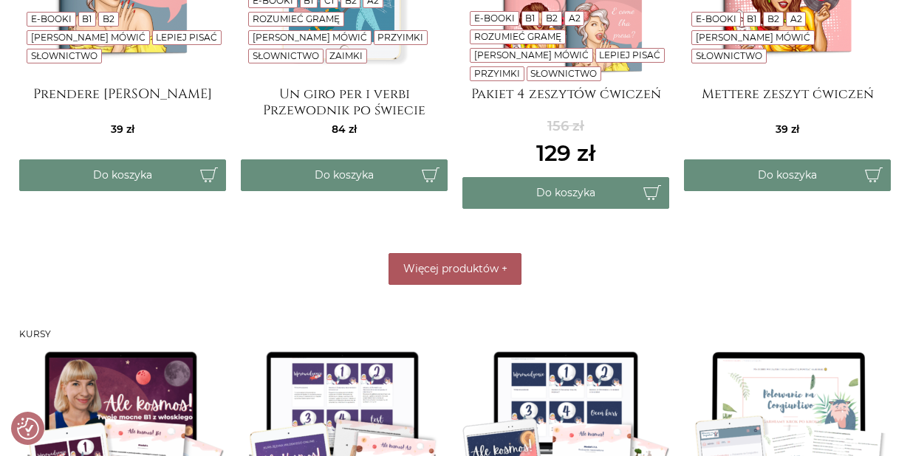 The width and height of the screenshot is (910, 456). Describe the element at coordinates (566, 101) in the screenshot. I see `h4: Pakiet 4 zeszytów ćwiczeń` at that location.